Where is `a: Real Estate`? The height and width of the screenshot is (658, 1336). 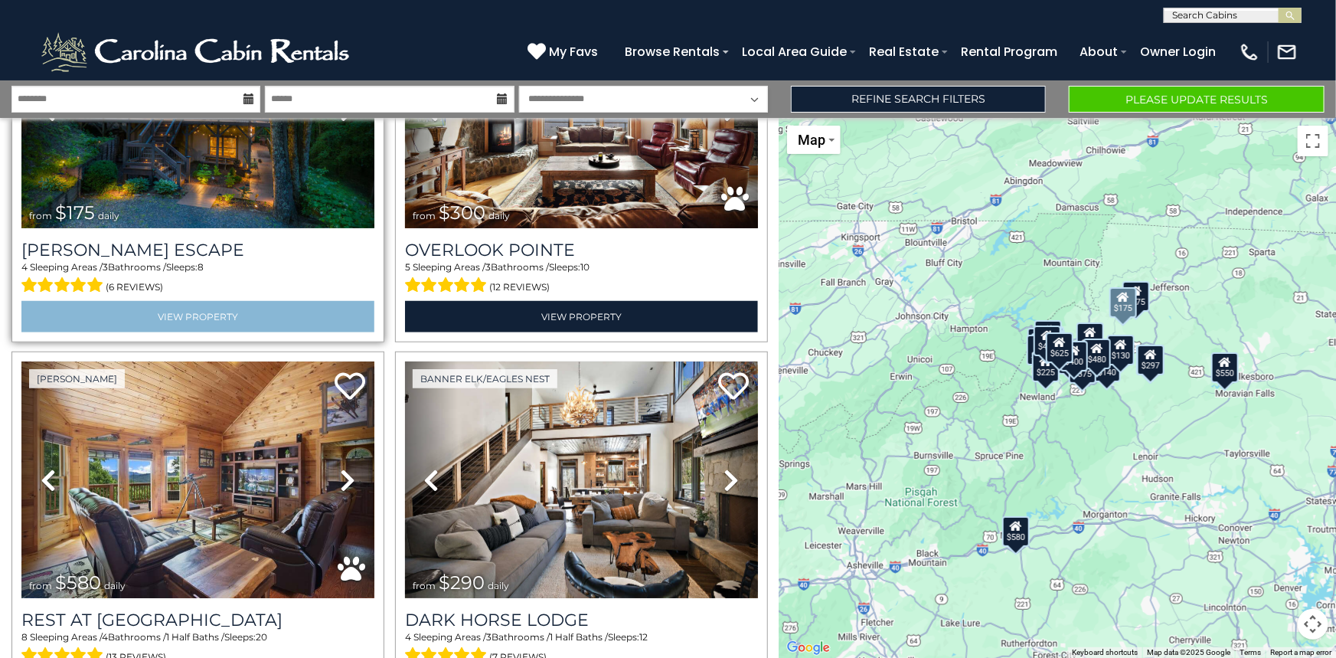
a: Real Estate is located at coordinates (904, 51).